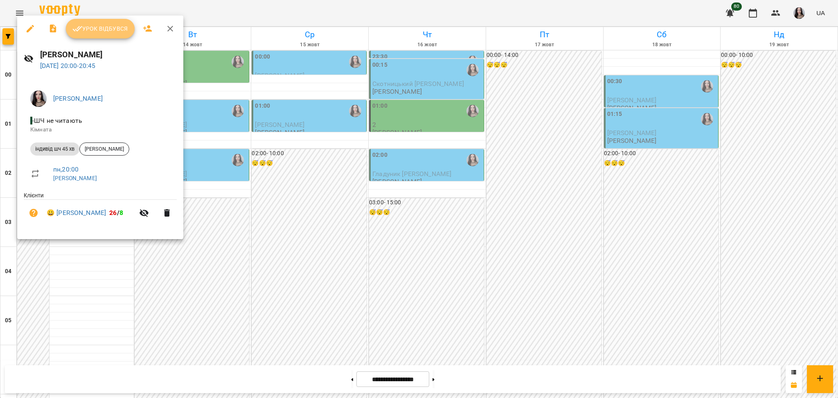  Describe the element at coordinates (113, 212) in the screenshot. I see `span: 26` at that location.